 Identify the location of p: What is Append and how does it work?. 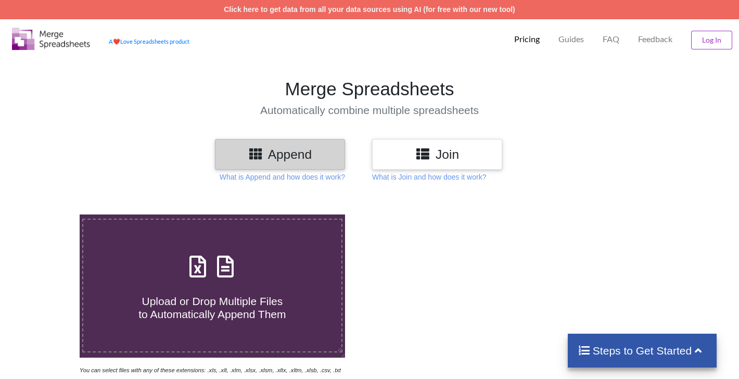
(282, 177).